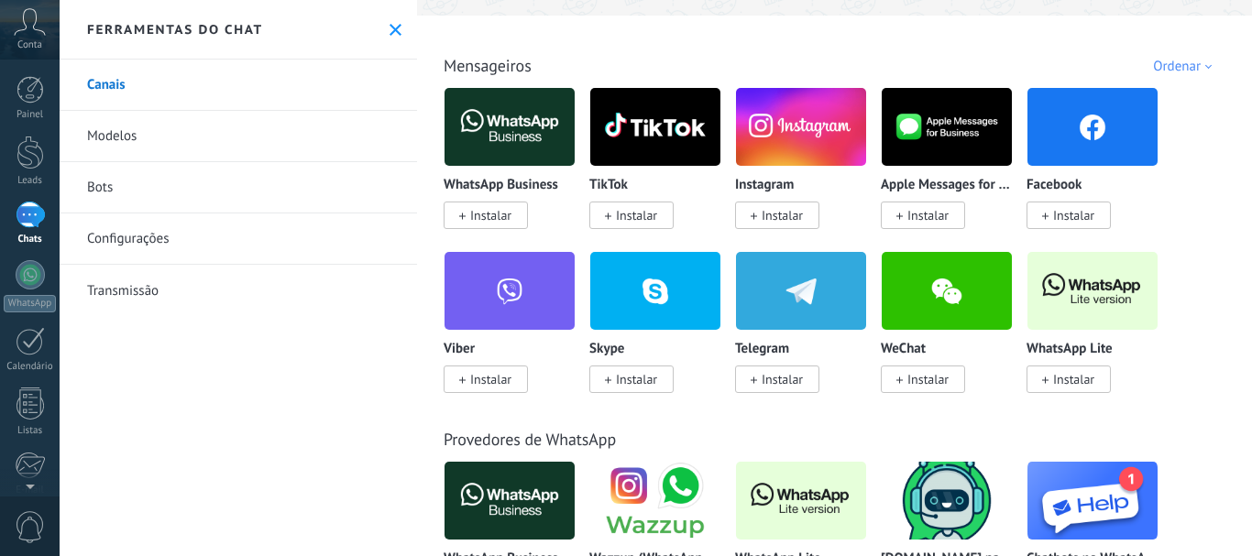  What do you see at coordinates (801, 290) in the screenshot?
I see `img: telegram.png` at bounding box center [801, 290].